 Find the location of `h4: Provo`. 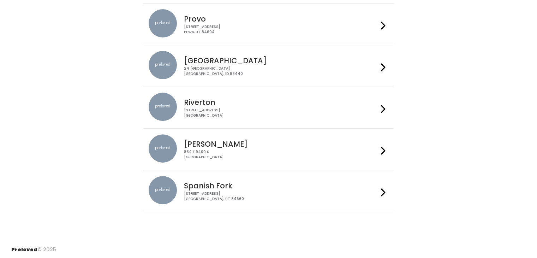

h4: Provo is located at coordinates (281, 19).